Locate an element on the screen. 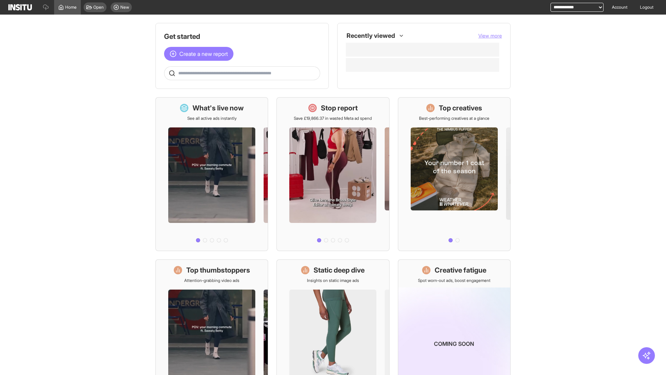  span: View more is located at coordinates (490, 35).